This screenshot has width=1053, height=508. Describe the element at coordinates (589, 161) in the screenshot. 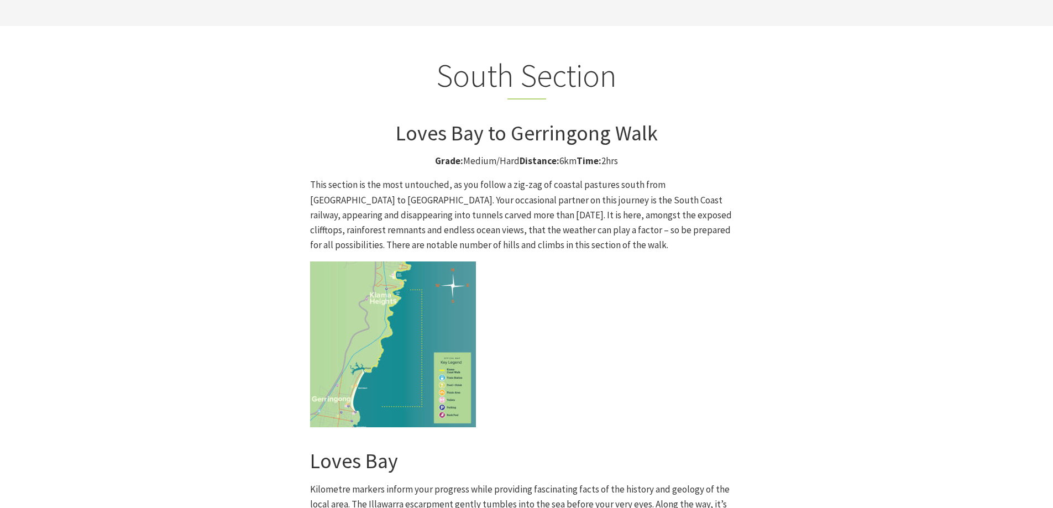

I see `strong: Time:` at that location.